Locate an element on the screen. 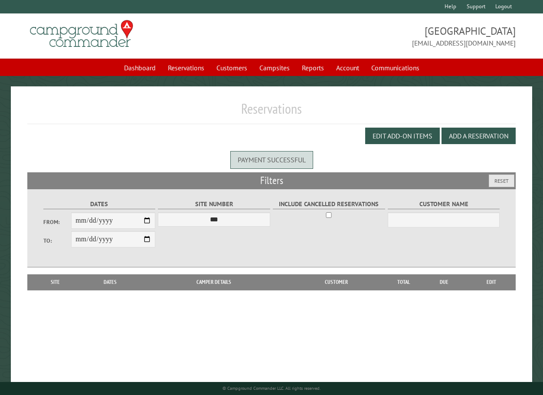 This screenshot has height=395, width=543. h2: Filters is located at coordinates (271, 180).